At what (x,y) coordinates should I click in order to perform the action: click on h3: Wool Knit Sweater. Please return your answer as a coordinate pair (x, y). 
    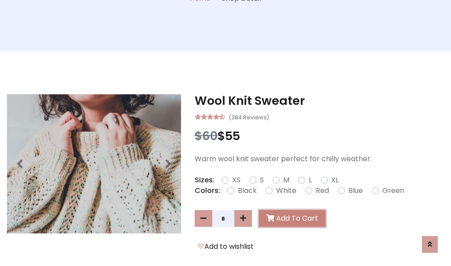
    Looking at the image, I should click on (319, 101).